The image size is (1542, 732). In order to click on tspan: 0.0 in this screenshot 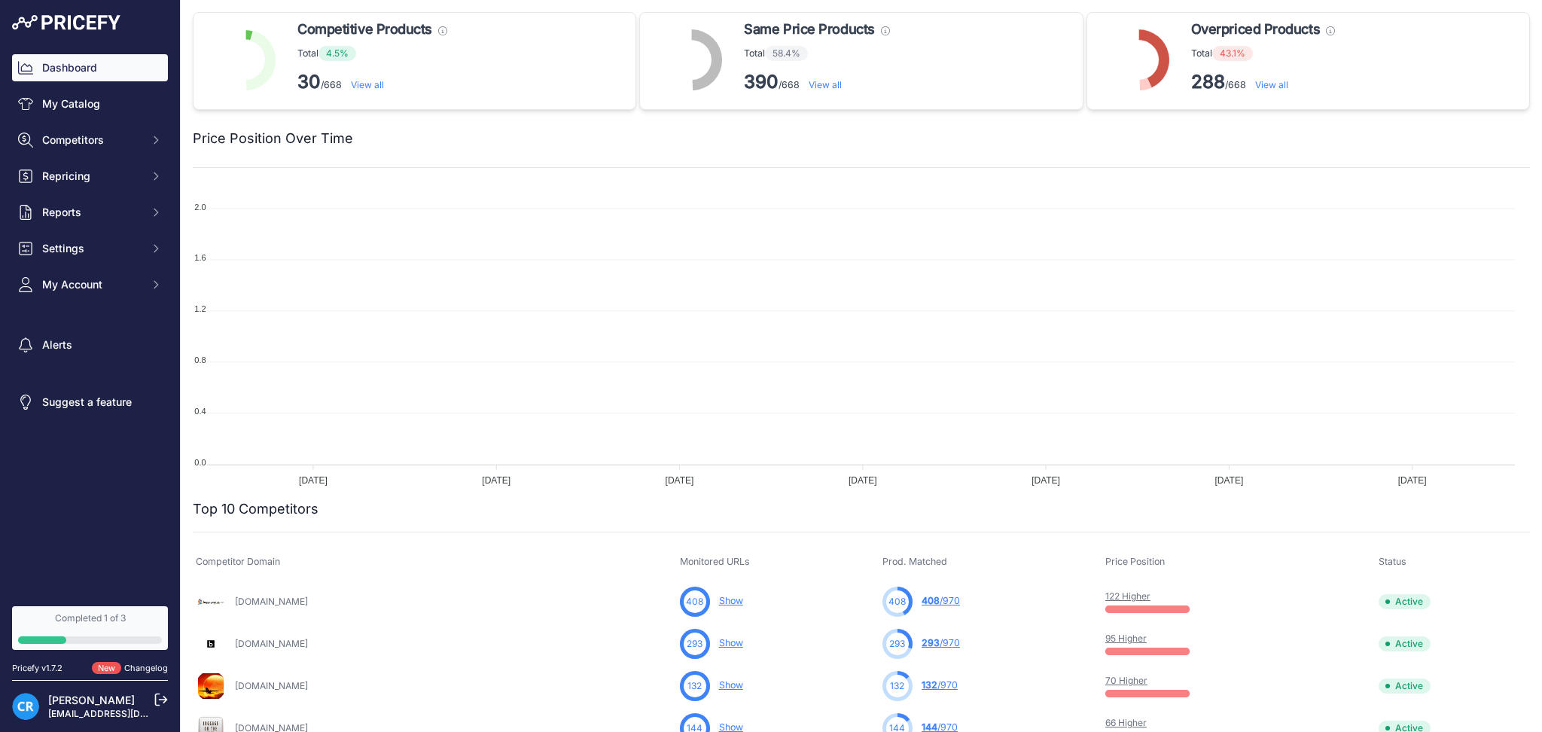, I will do `click(199, 462)`.